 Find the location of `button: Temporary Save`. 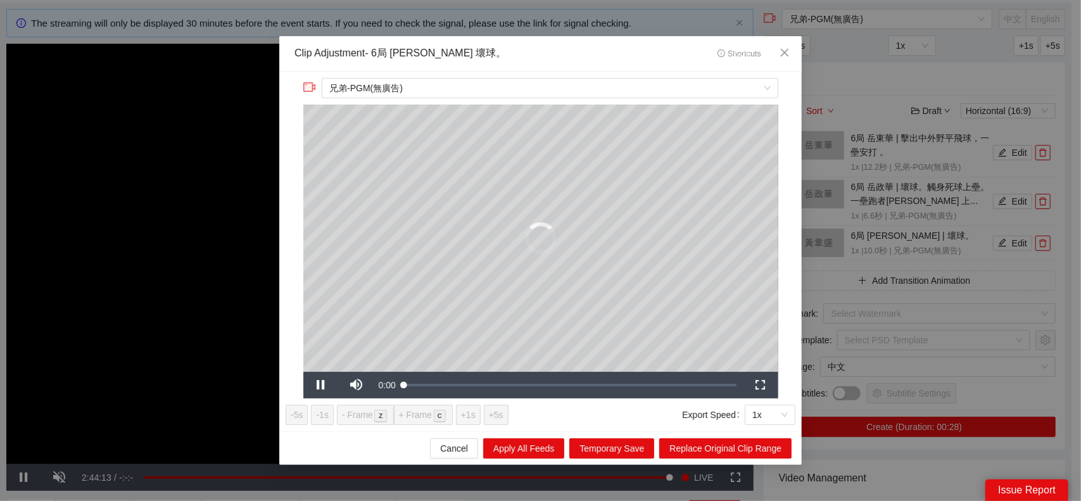

button: Temporary Save is located at coordinates (612, 449).